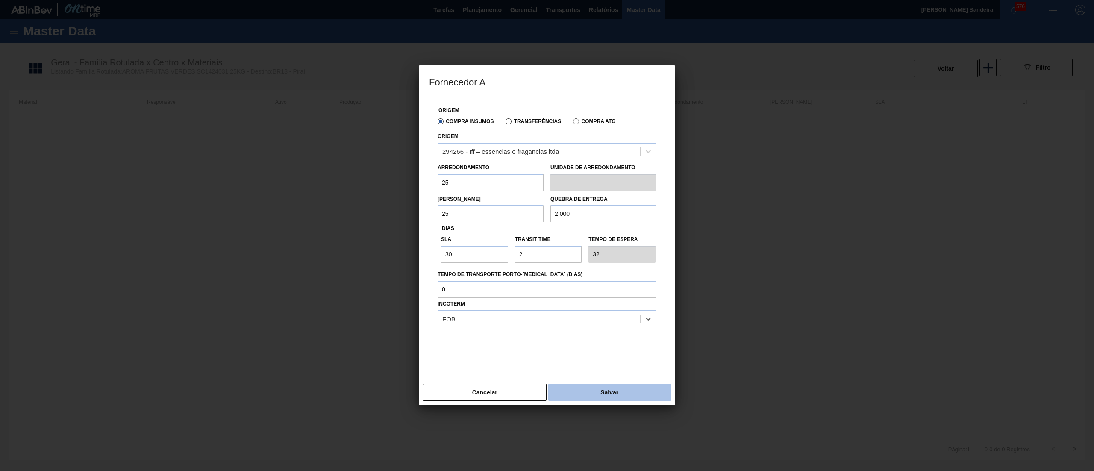 Image resolution: width=1094 pixels, height=471 pixels. I want to click on label: Arredondamento, so click(463, 168).